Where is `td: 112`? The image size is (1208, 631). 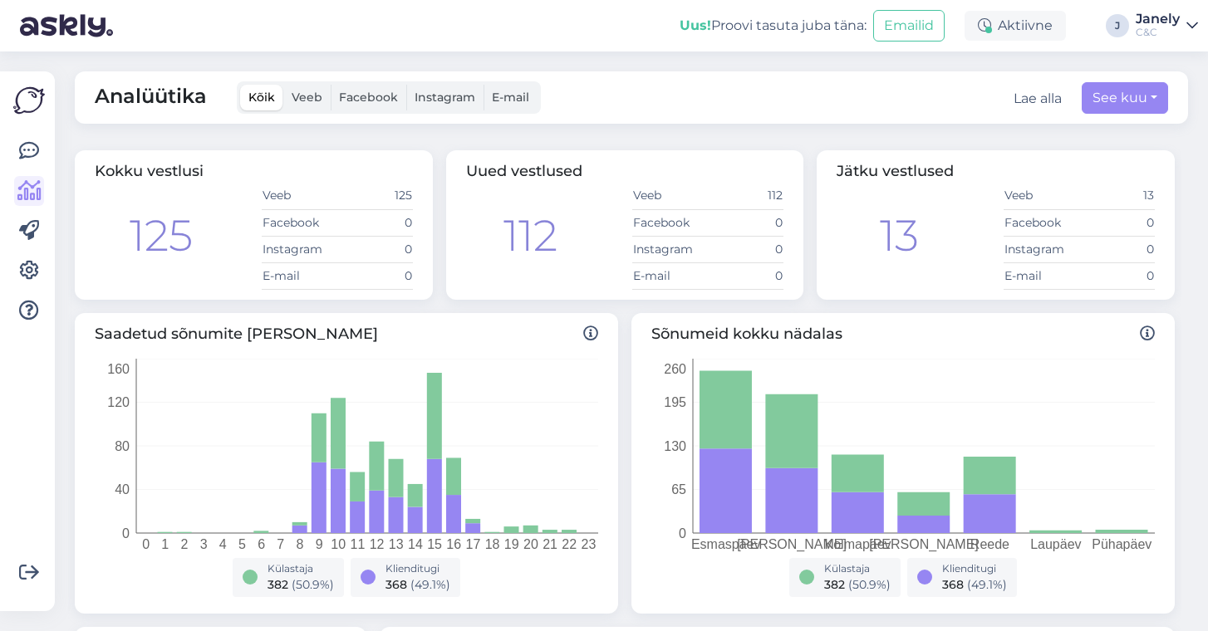
td: 112 is located at coordinates (745, 196).